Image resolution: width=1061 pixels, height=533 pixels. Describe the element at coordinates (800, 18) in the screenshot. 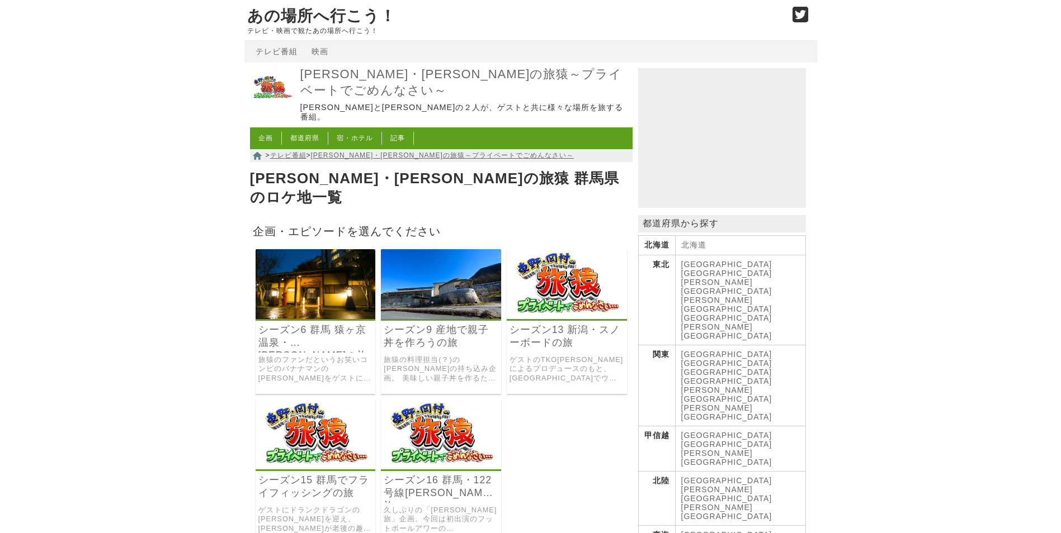

I see `a: Twitter (@go_thesights)` at that location.